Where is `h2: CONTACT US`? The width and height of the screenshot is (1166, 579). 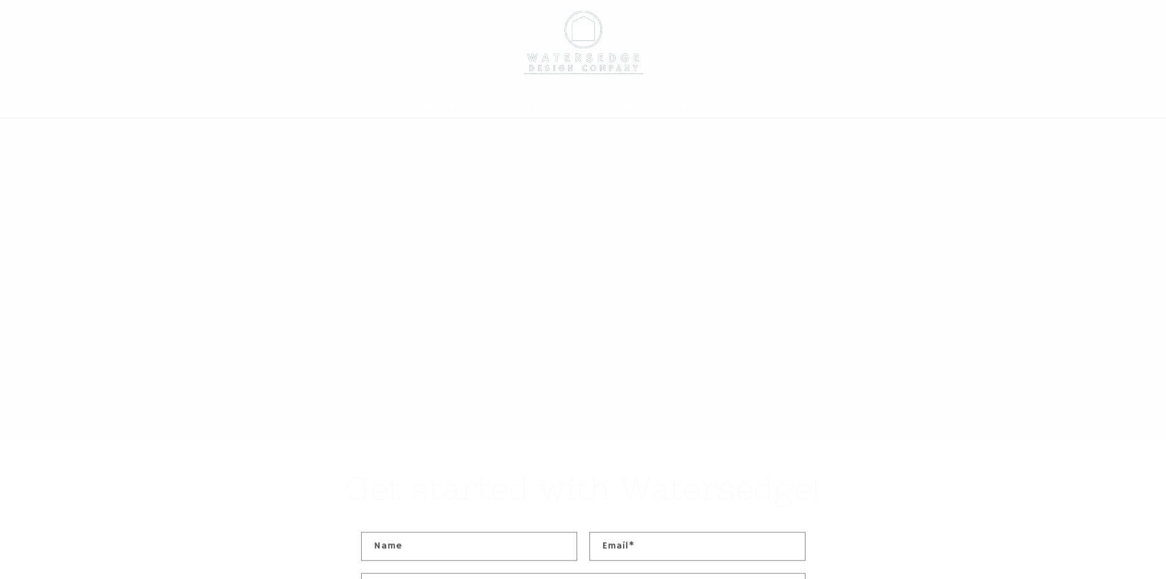 h2: CONTACT US is located at coordinates (583, 233).